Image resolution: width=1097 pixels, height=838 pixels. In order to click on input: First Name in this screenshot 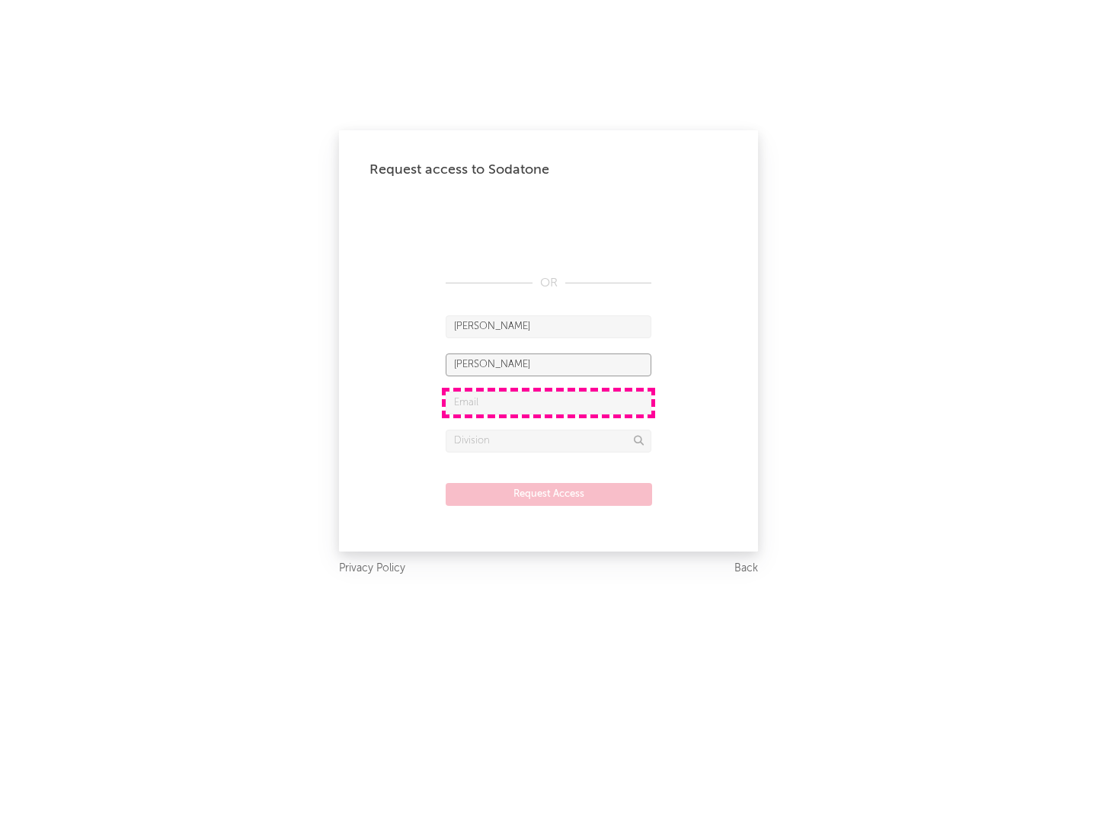, I will do `click(548, 327)`.